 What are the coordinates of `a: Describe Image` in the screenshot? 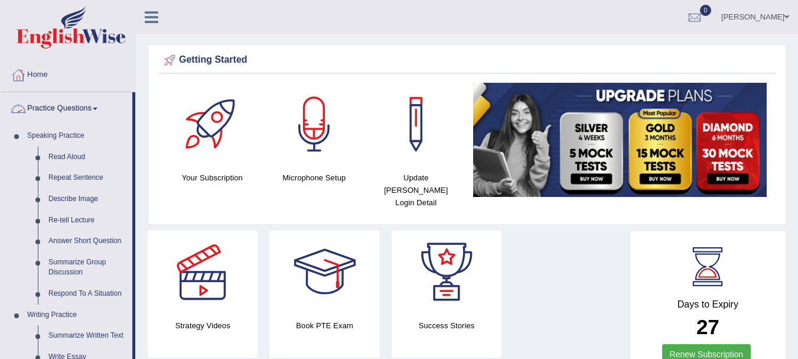 It's located at (87, 199).